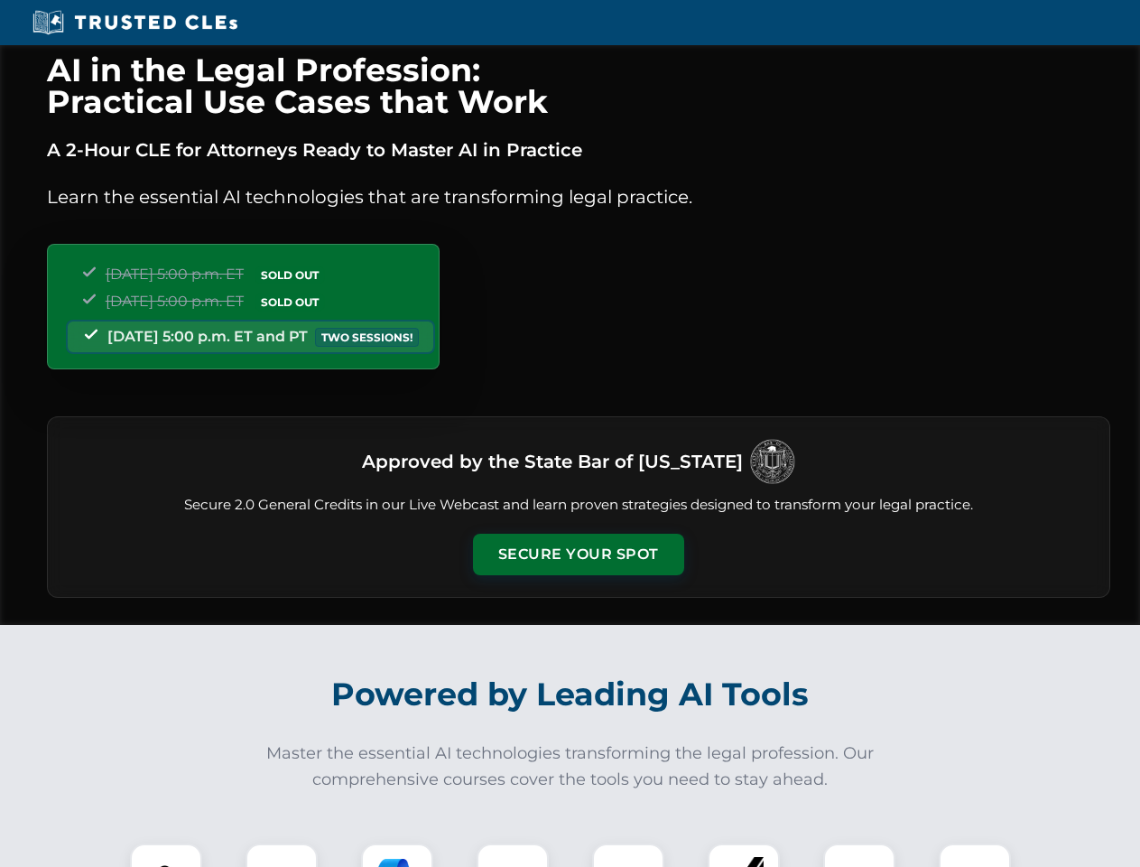 Image resolution: width=1140 pixels, height=867 pixels. Describe the element at coordinates (579, 86) in the screenshot. I see `h1: AI in the Legal Profession: Practical Use Cases that Work` at that location.